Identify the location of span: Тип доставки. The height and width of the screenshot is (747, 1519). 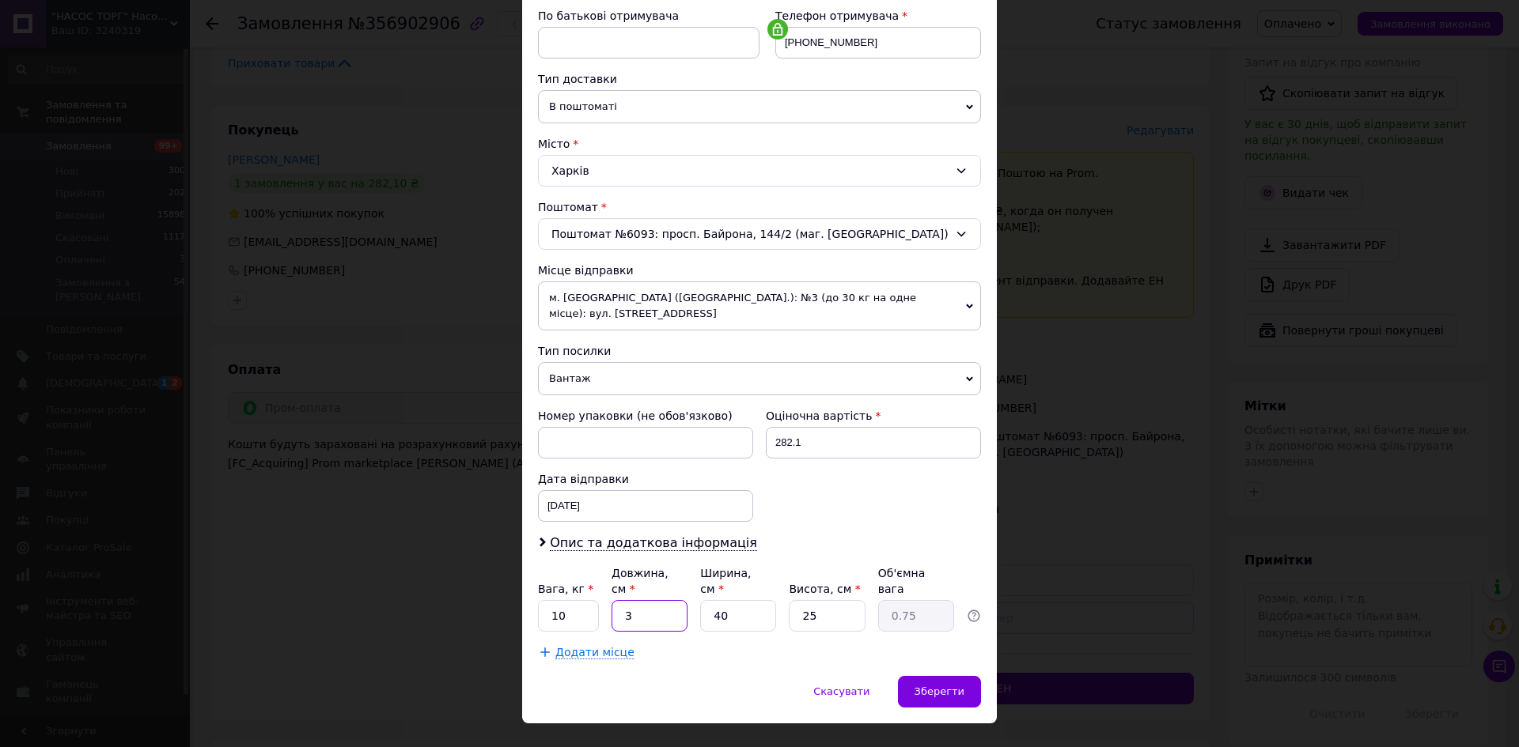
(577, 79).